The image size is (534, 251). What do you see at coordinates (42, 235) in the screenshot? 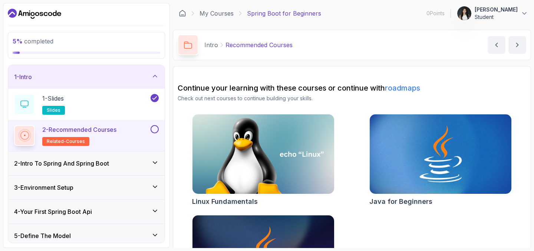
I see `h3: 5 - Define The Model` at bounding box center [42, 235].